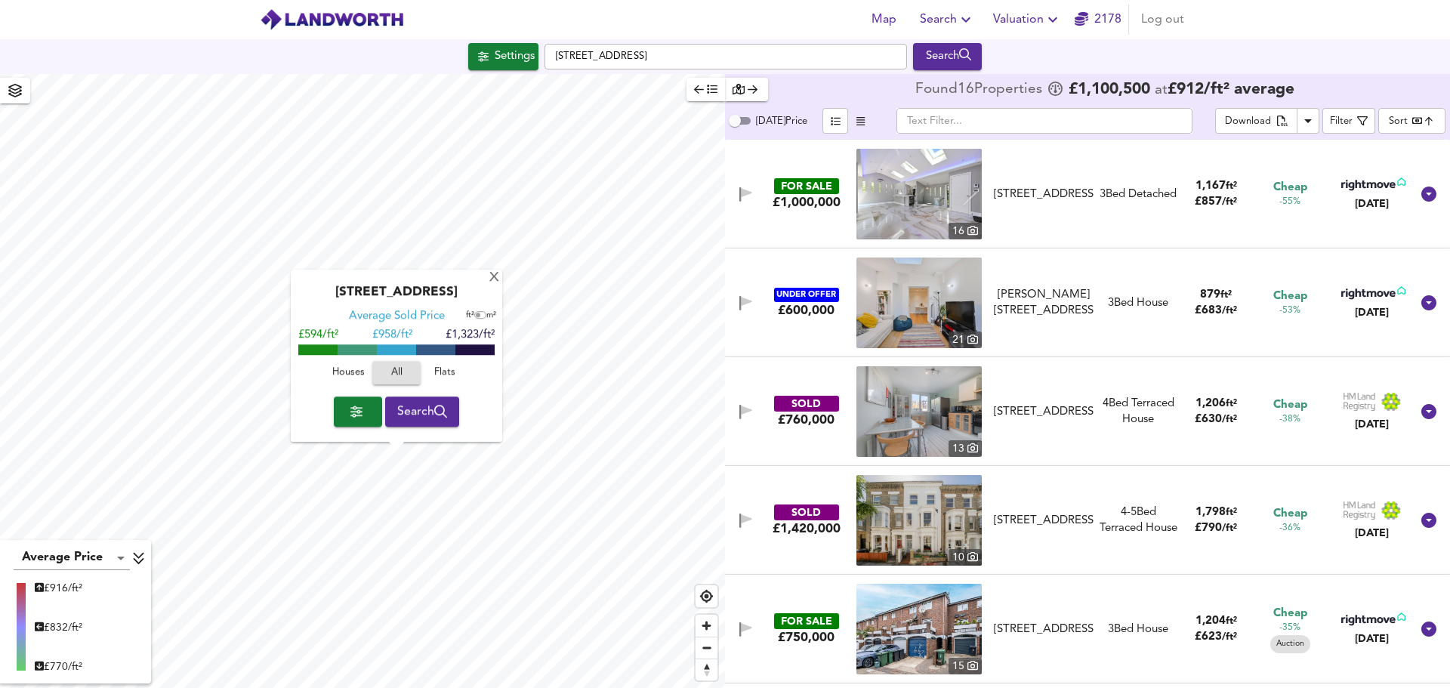  What do you see at coordinates (1027, 20) in the screenshot?
I see `button: Valuation` at bounding box center [1027, 20].